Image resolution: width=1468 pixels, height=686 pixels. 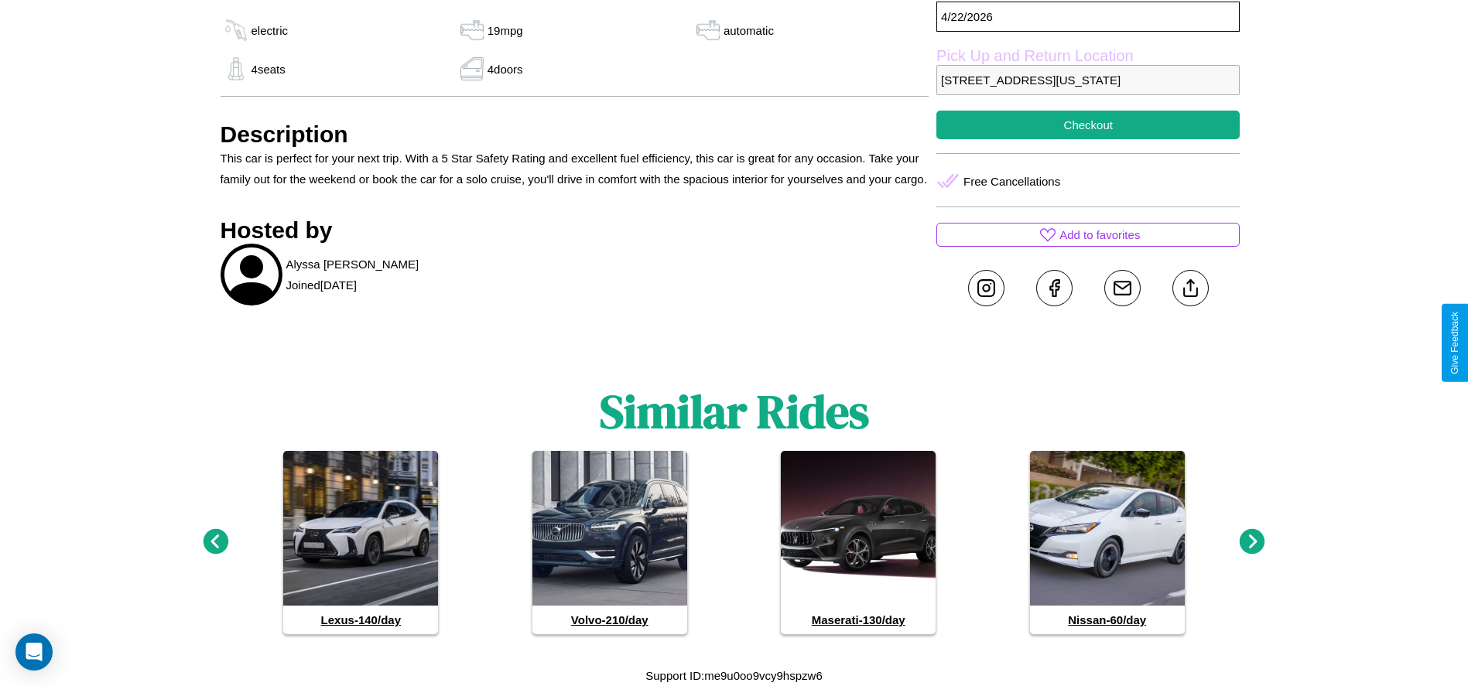 What do you see at coordinates (1088, 235) in the screenshot?
I see `button: Add to favorites` at bounding box center [1088, 235].